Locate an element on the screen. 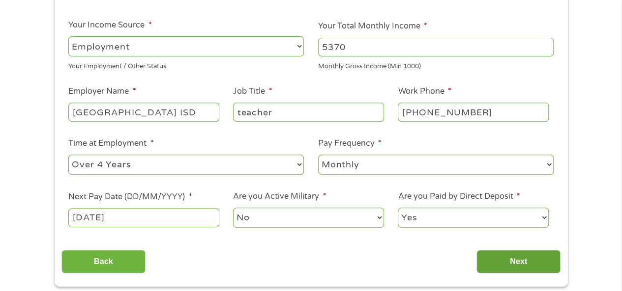  label: Your Income Source is located at coordinates (110, 25).